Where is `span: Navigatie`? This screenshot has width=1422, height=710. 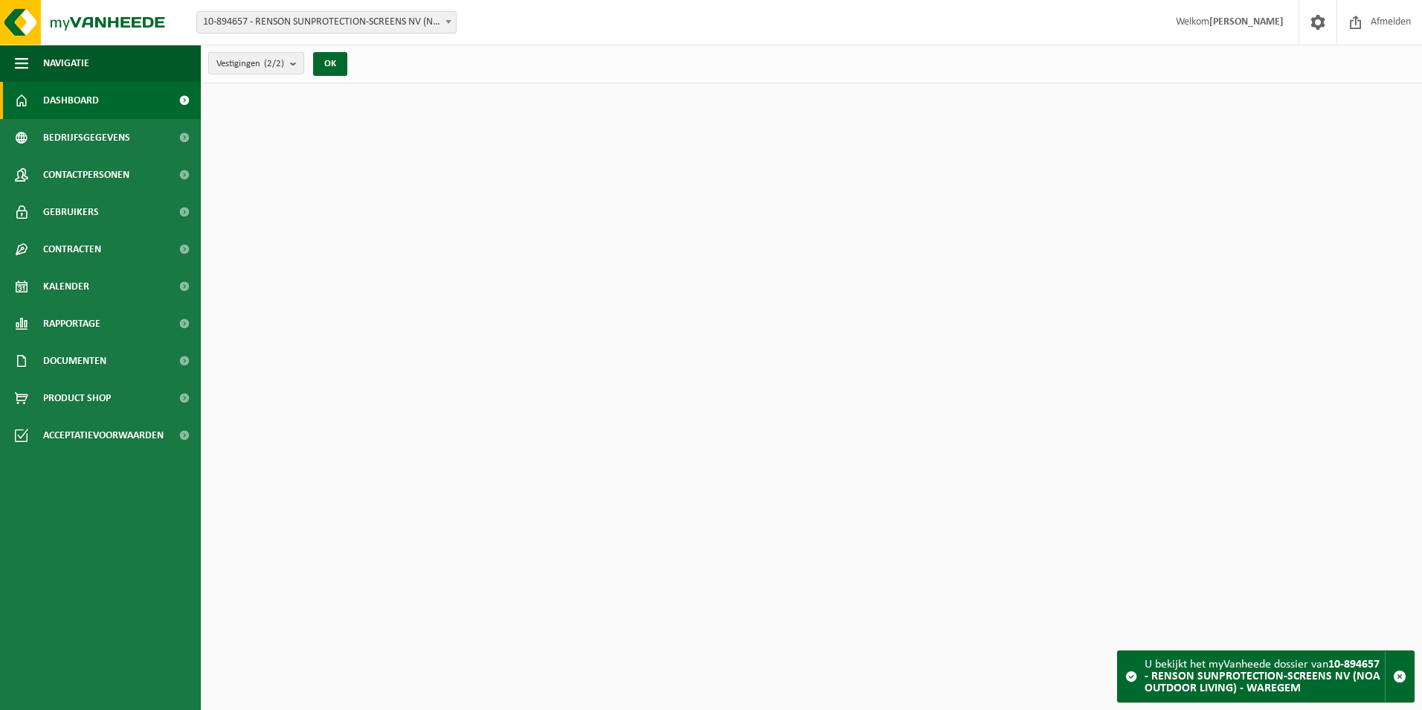 span: Navigatie is located at coordinates (66, 63).